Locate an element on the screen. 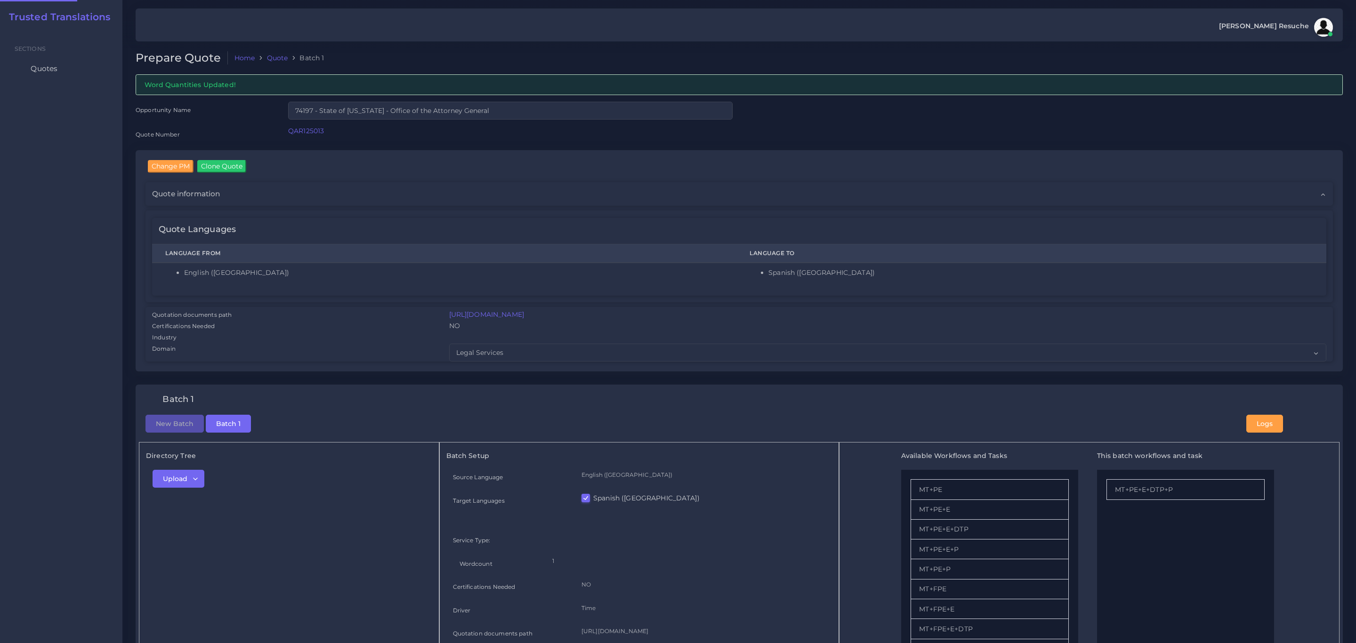  p: NO is located at coordinates (703, 584).